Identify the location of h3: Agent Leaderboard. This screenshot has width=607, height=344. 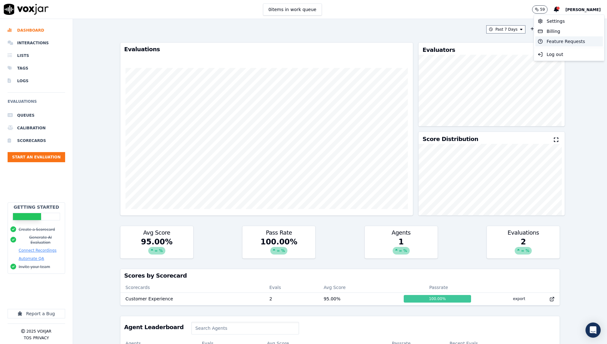
(154, 327).